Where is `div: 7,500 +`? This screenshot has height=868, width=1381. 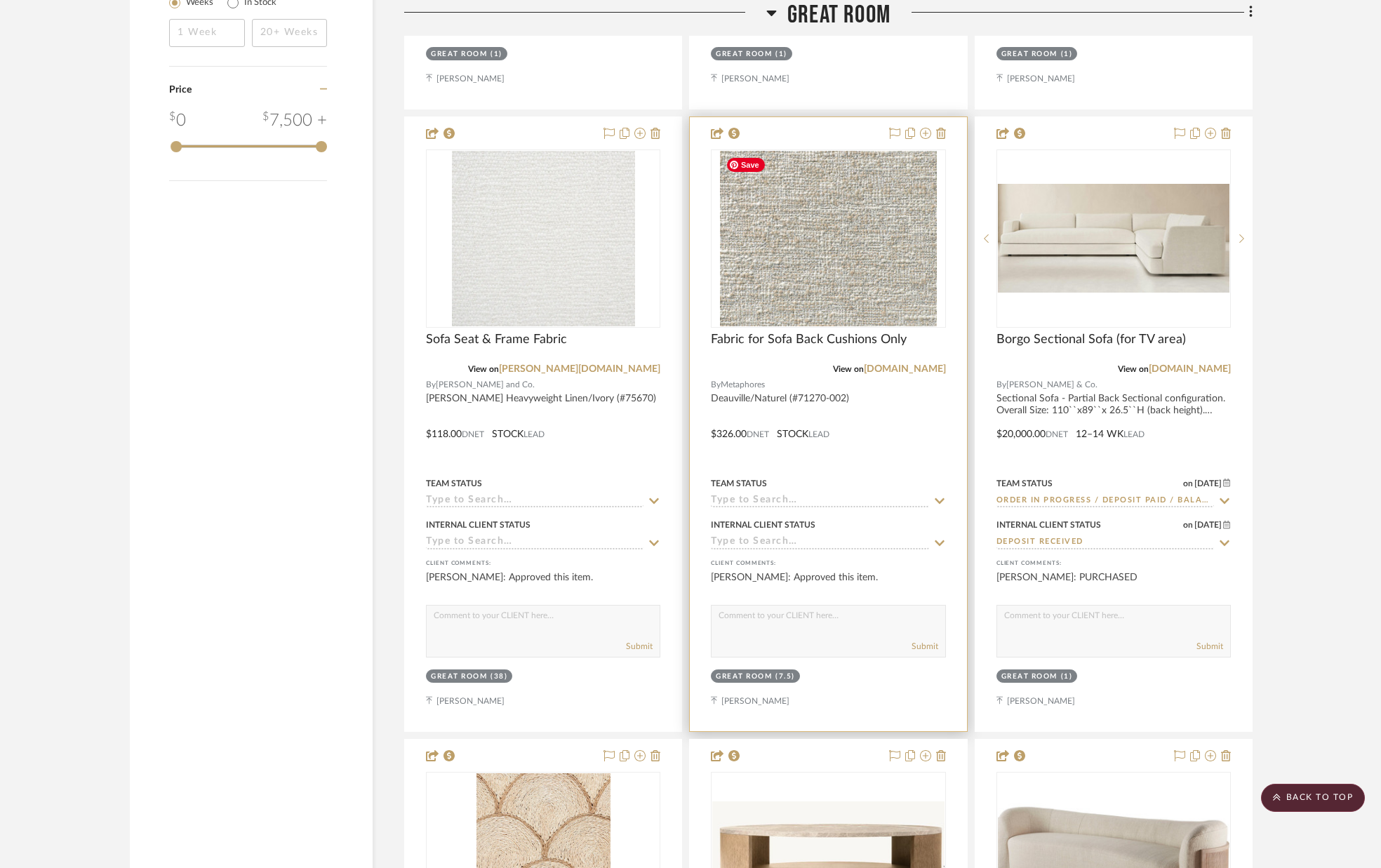 div: 7,500 + is located at coordinates (295, 120).